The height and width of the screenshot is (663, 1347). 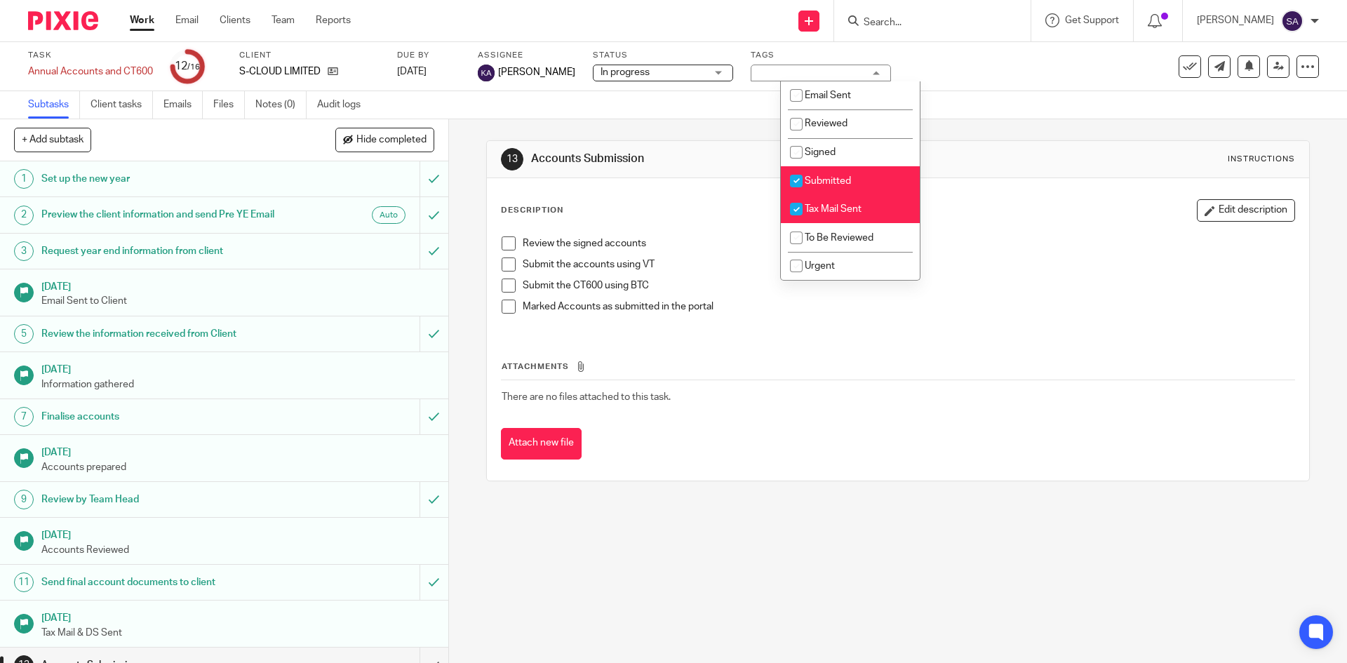 I want to click on h1: Accounts Submission, so click(x=730, y=159).